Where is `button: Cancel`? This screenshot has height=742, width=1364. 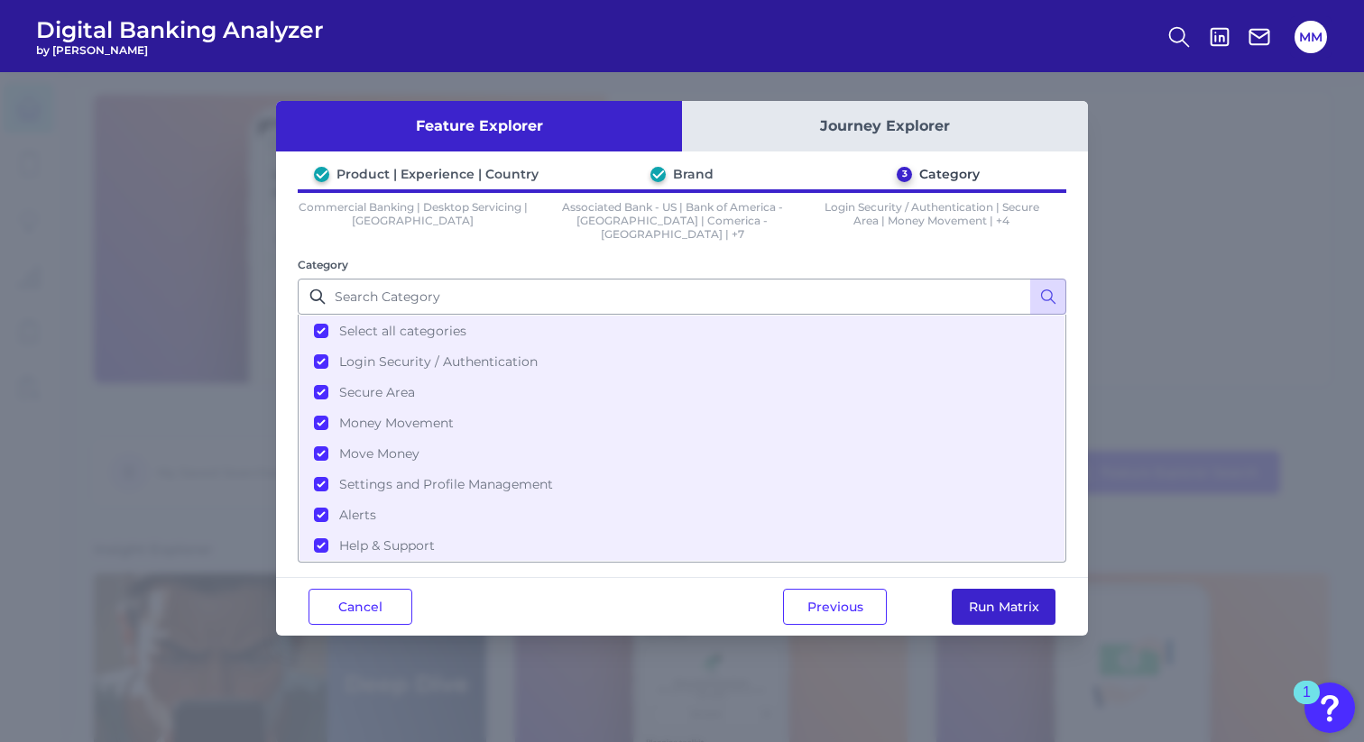
button: Cancel is located at coordinates (360, 607).